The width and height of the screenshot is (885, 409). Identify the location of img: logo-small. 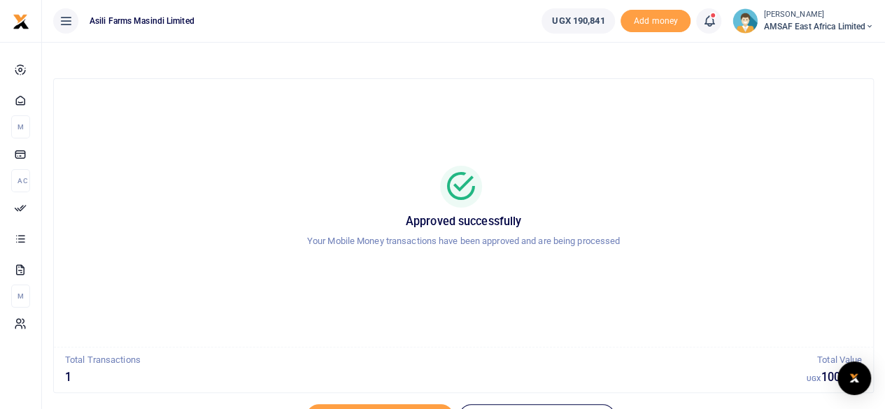
(21, 22).